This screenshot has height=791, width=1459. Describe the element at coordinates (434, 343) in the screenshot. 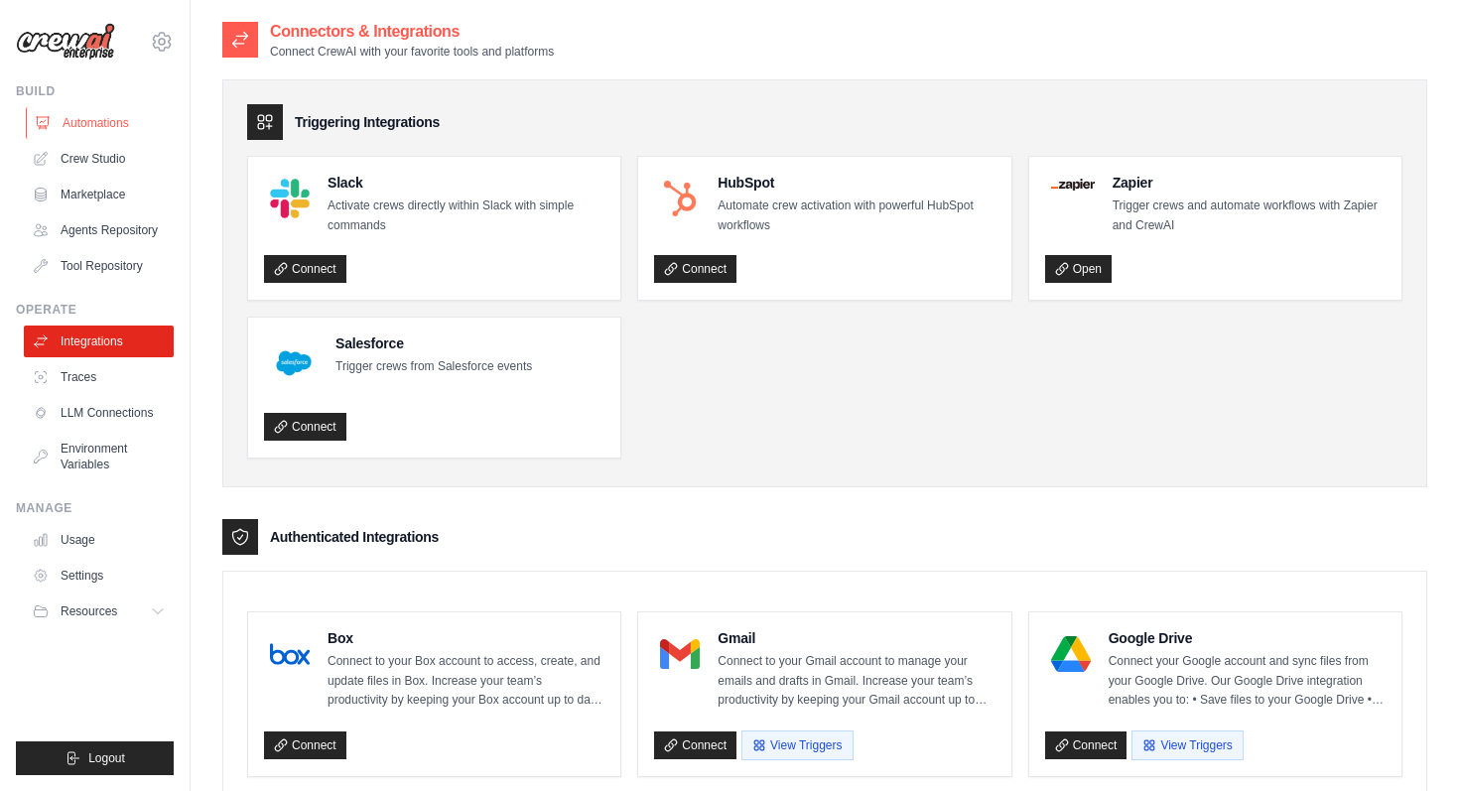

I see `h4: Salesforce` at that location.